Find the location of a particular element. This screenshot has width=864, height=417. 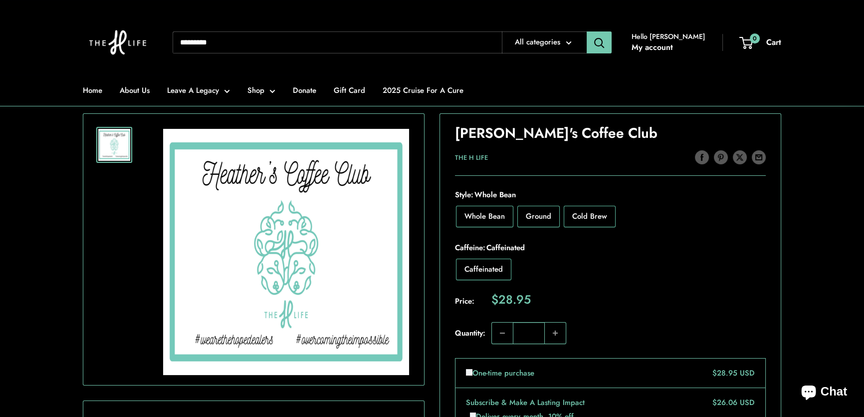

img: The H Life is located at coordinates (118, 42).